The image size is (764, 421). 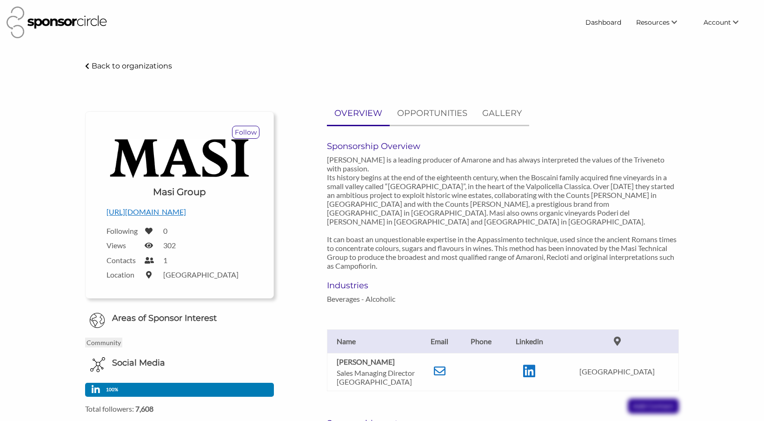 I want to click on p: 100%, so click(x=113, y=389).